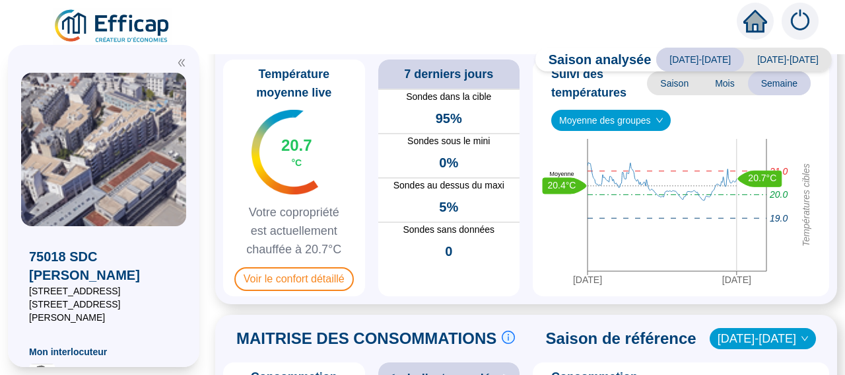 Image resolution: width=845 pixels, height=375 pixels. What do you see at coordinates (294, 83) in the screenshot?
I see `span: Température moyenne live` at bounding box center [294, 83].